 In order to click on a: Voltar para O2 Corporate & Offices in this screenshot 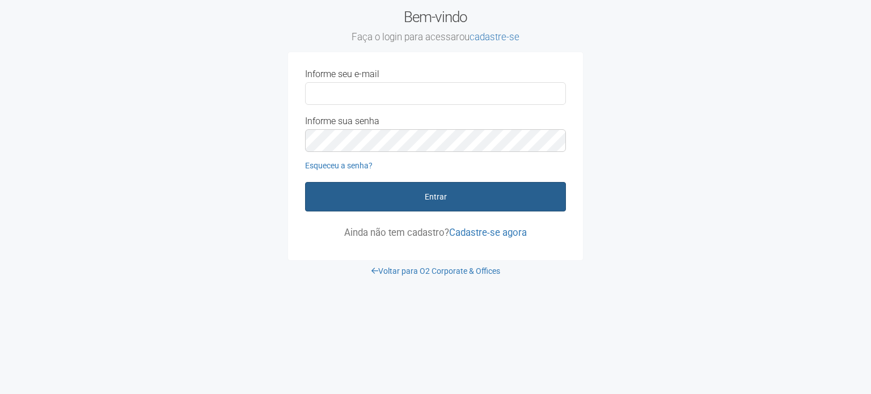, I will do `click(435, 271)`.